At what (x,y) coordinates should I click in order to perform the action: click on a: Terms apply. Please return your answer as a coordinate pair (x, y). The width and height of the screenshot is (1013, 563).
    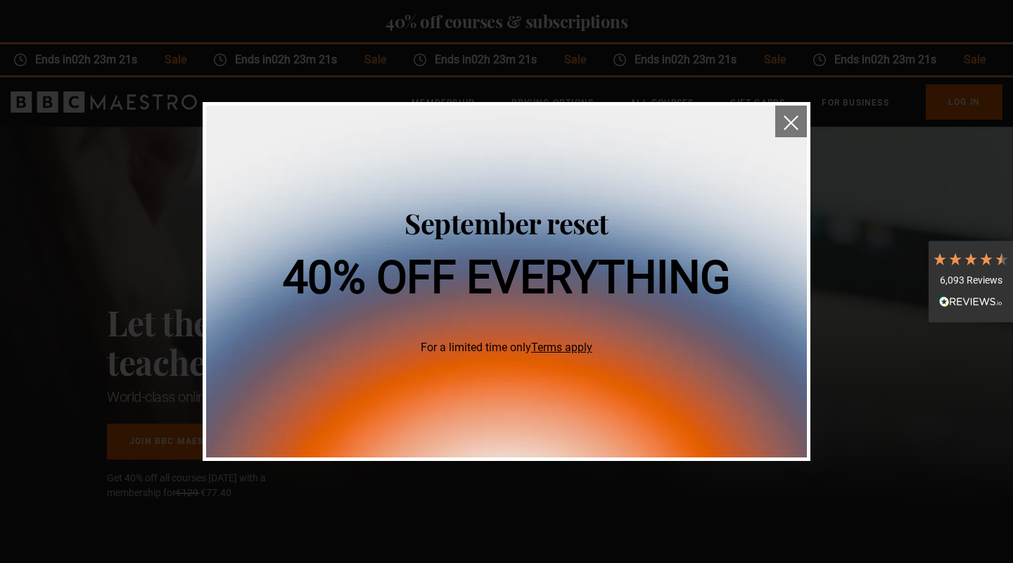
    Looking at the image, I should click on (561, 347).